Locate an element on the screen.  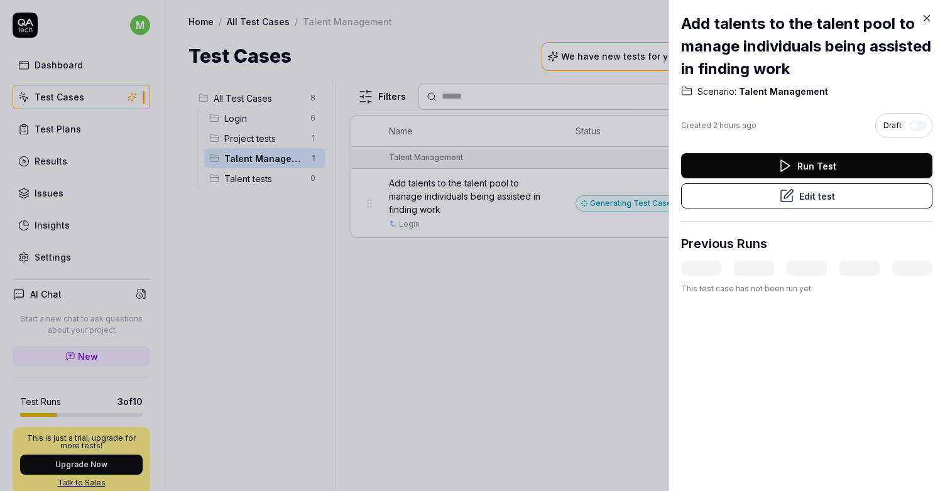
div: This test case has not been run yet is located at coordinates (807, 289).